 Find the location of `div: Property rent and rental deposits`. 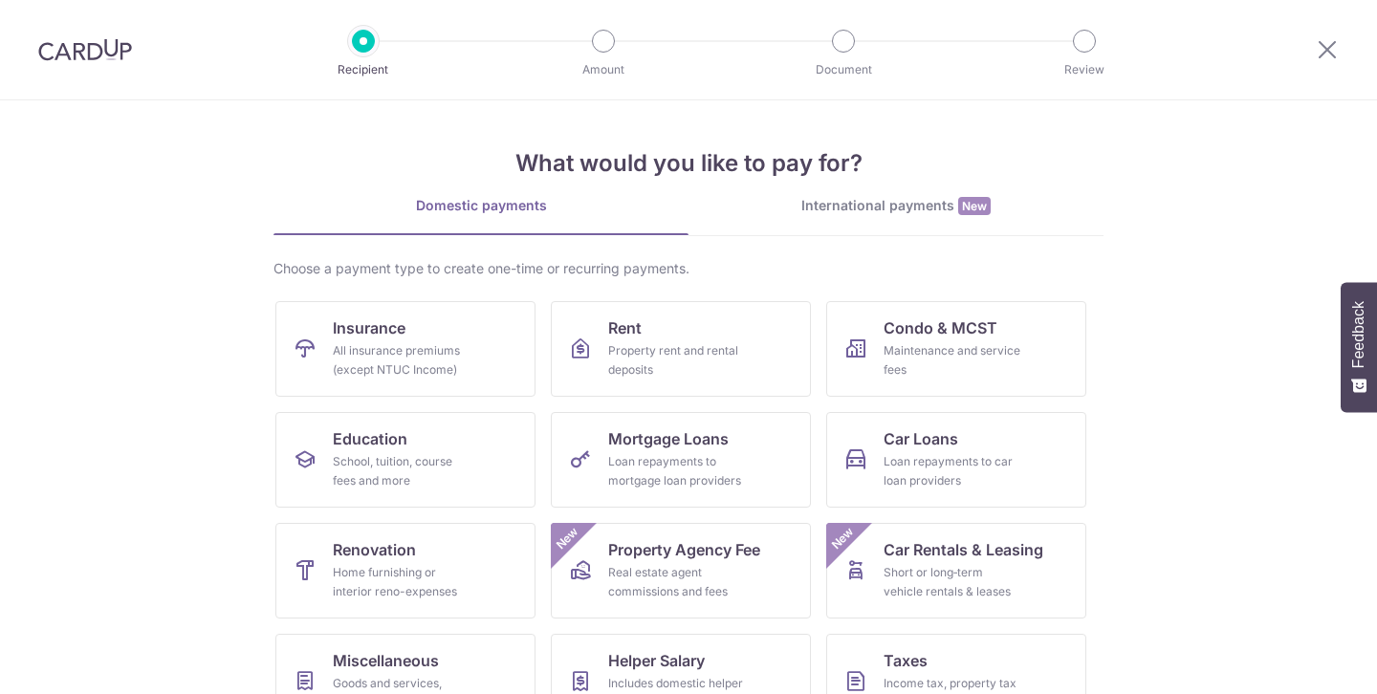

div: Property rent and rental deposits is located at coordinates (677, 361).